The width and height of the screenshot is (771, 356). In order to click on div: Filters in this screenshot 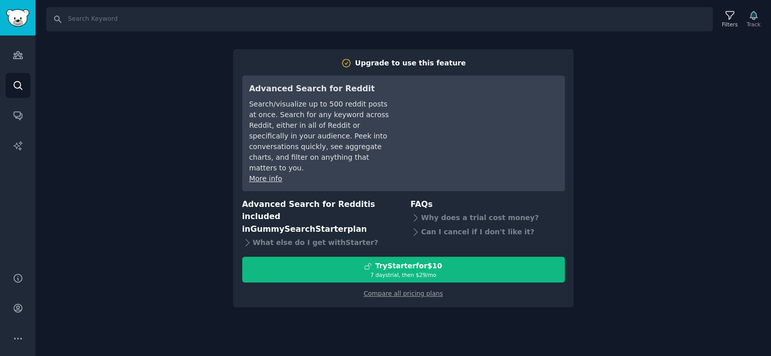, I will do `click(729, 24)`.